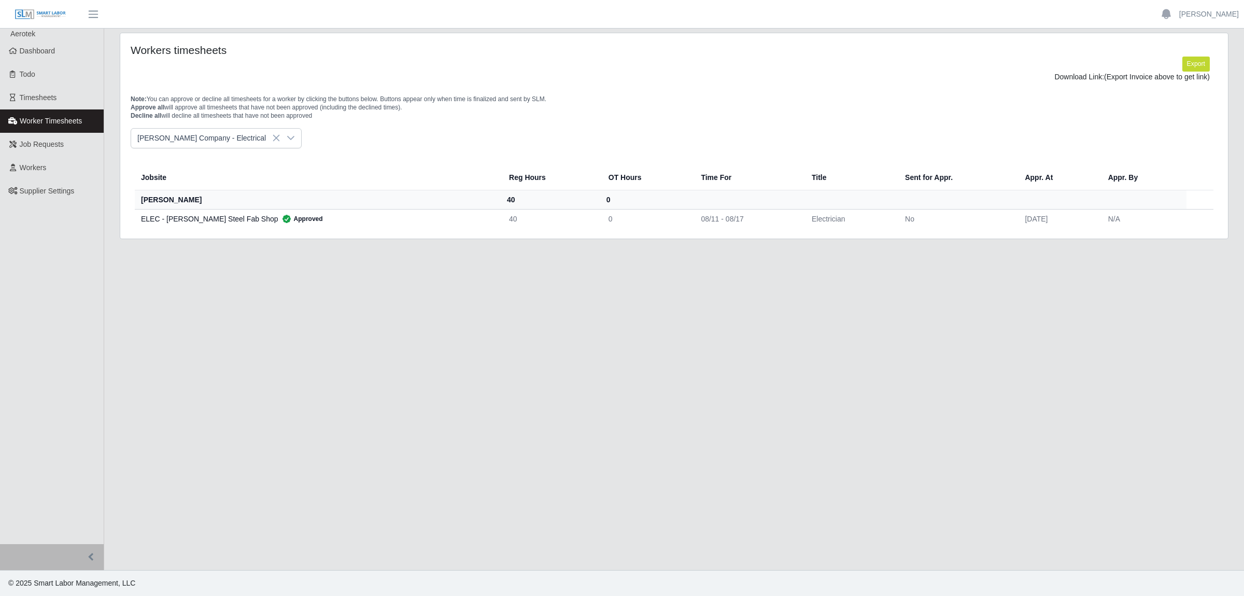 The image size is (1244, 596). I want to click on img: SLM Logo, so click(40, 15).